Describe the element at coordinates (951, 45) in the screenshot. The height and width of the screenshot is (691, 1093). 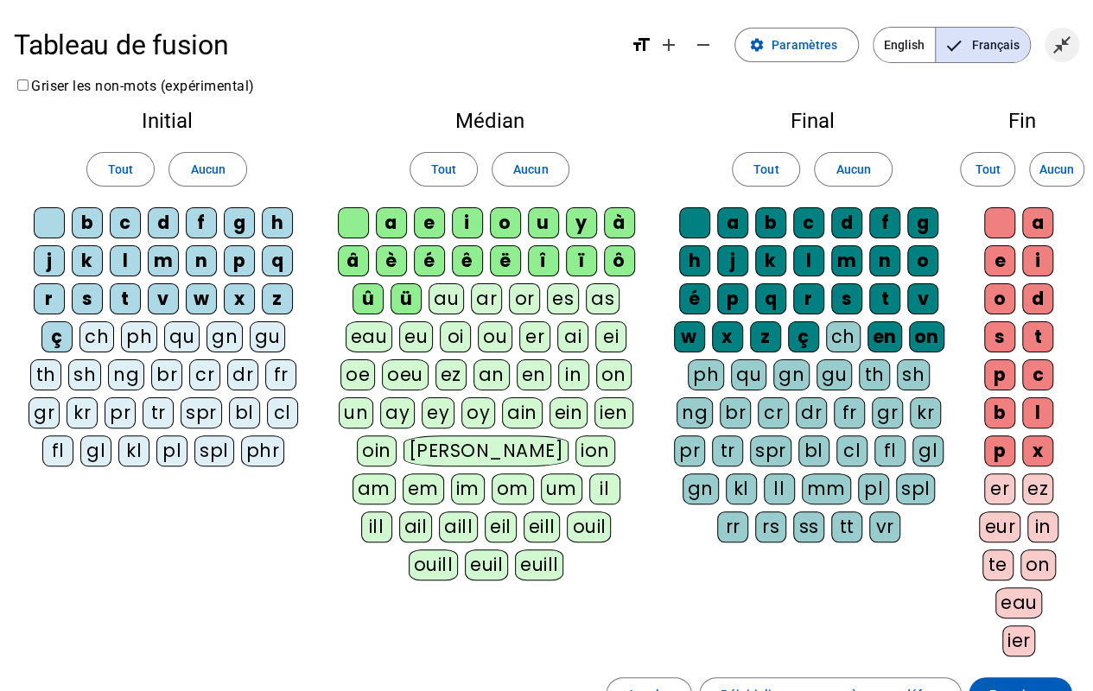
I see `mat-button-toggle-group: Language selection` at that location.